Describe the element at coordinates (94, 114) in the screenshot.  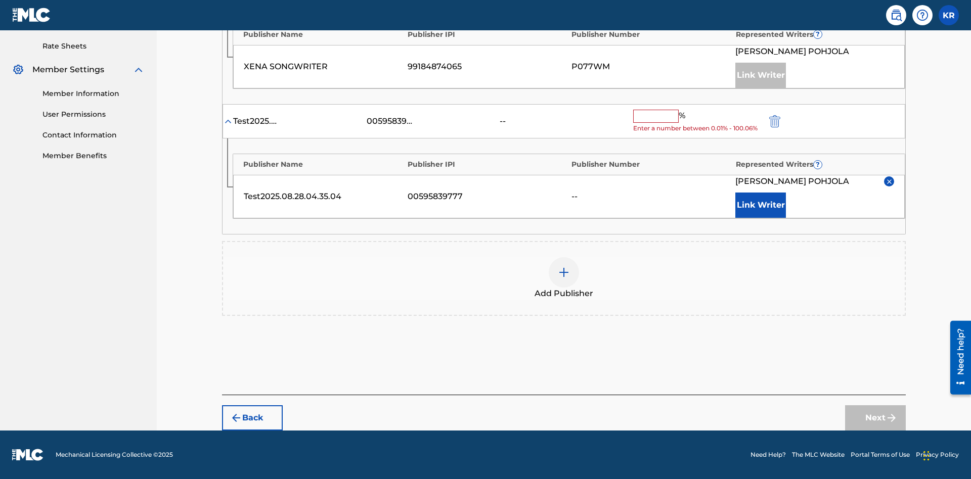
I see `a: User Permissions` at that location.